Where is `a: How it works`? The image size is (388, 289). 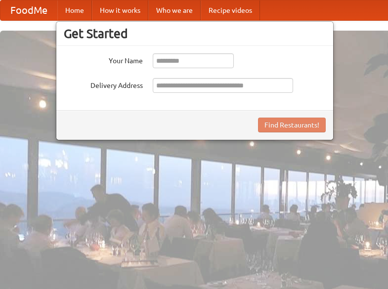 a: How it works is located at coordinates (120, 10).